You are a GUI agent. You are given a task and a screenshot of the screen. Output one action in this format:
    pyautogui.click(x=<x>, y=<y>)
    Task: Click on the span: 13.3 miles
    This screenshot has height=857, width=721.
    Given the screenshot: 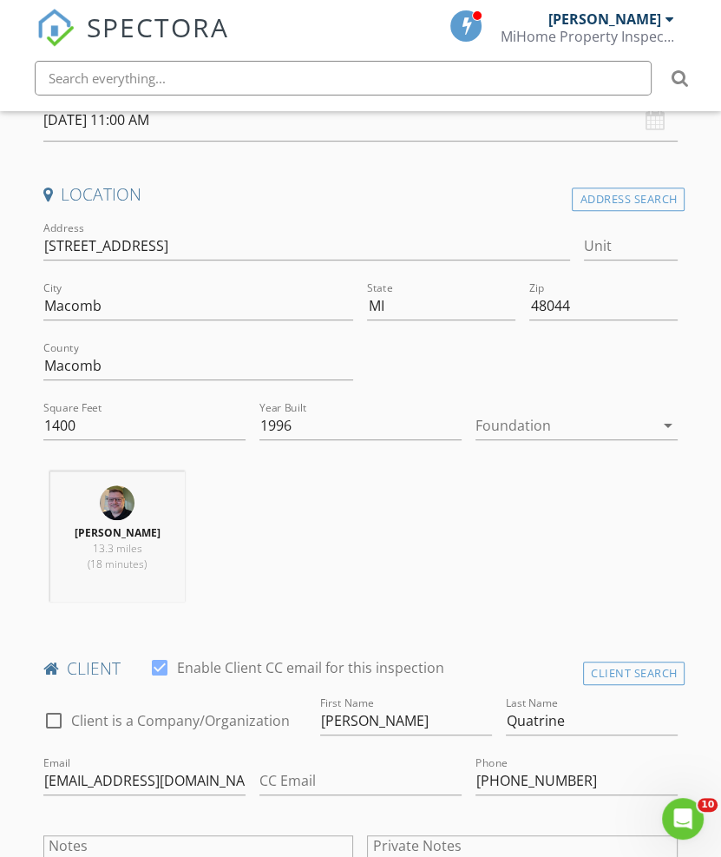 What is the action you would take?
    pyautogui.click(x=117, y=548)
    